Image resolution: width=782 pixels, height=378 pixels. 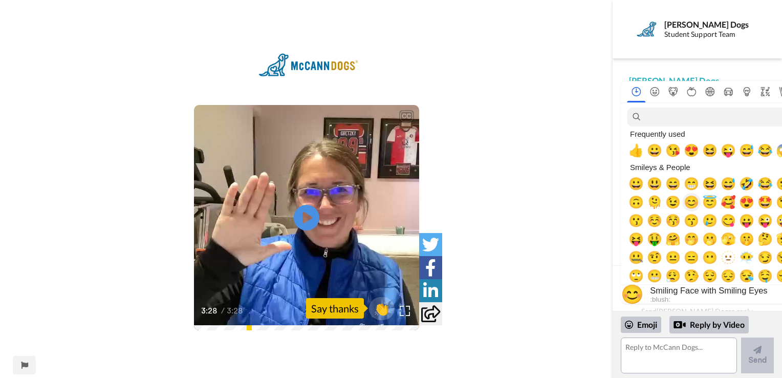 I want to click on div: Emoji, so click(x=641, y=325).